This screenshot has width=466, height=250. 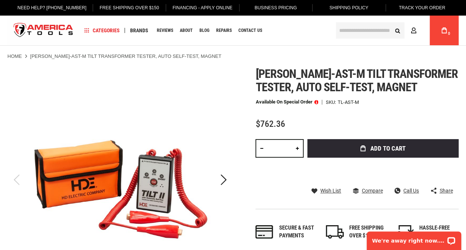 I want to click on a: Brands, so click(x=139, y=30).